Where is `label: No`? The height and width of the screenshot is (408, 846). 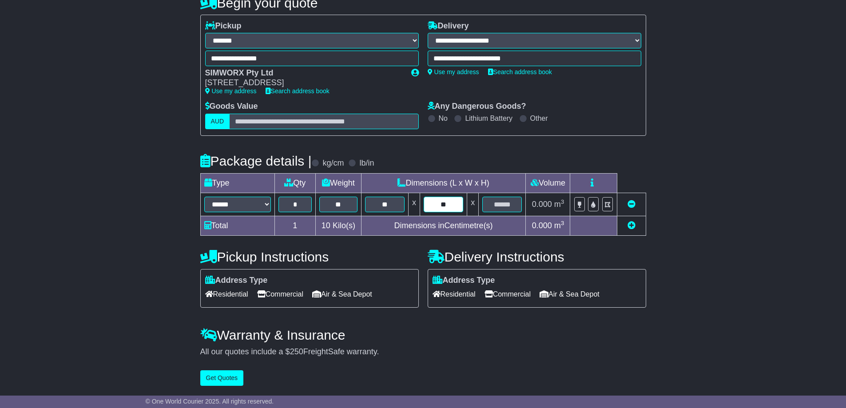
label: No is located at coordinates (443, 118).